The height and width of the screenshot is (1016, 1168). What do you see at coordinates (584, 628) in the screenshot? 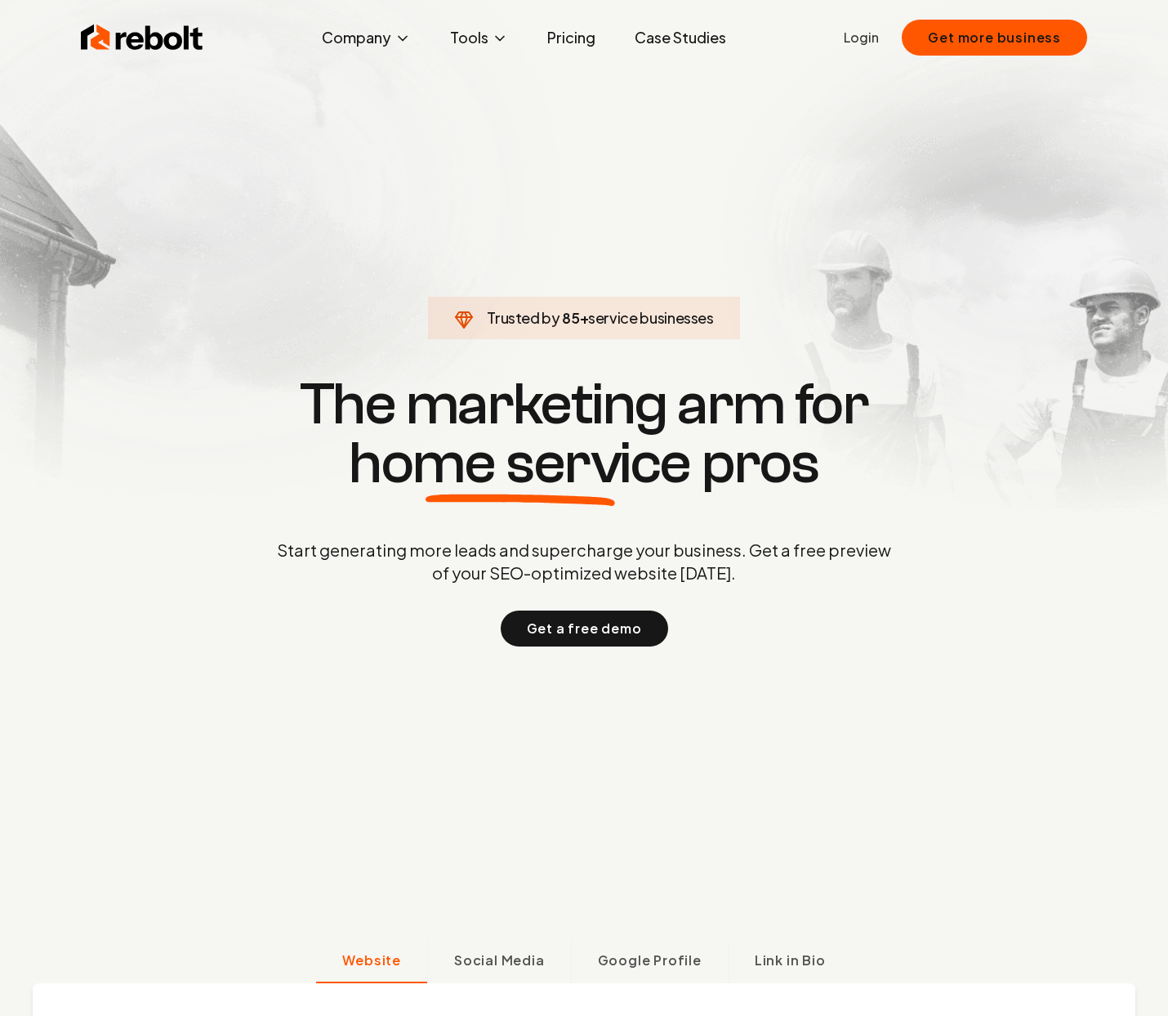
I see `button: Get a free demo` at bounding box center [584, 628].